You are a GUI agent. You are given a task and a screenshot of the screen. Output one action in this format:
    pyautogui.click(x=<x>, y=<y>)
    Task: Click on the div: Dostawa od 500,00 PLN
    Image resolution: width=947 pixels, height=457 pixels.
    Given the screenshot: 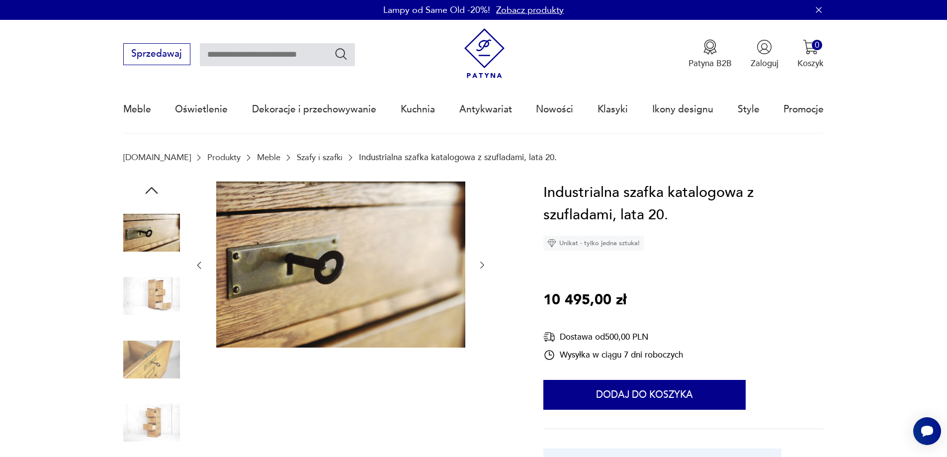 What is the action you would take?
    pyautogui.click(x=613, y=337)
    